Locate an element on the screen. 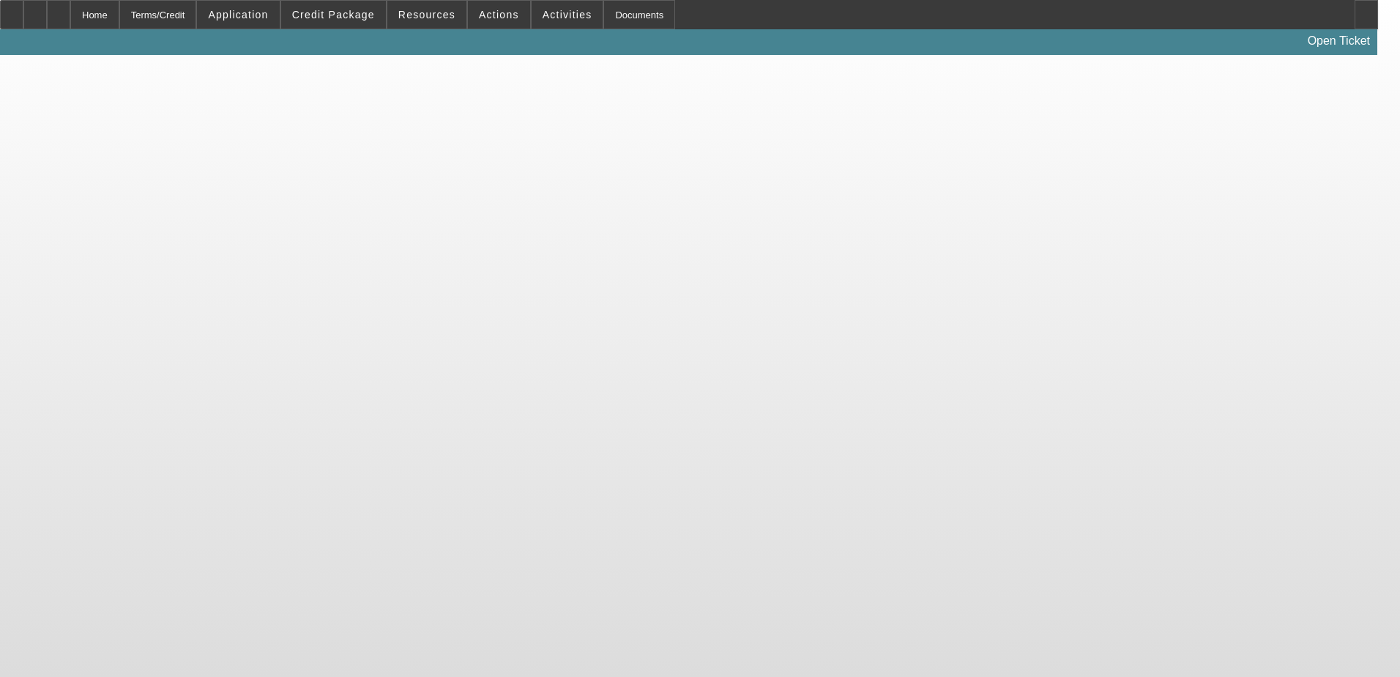  button: Application is located at coordinates (238, 15).